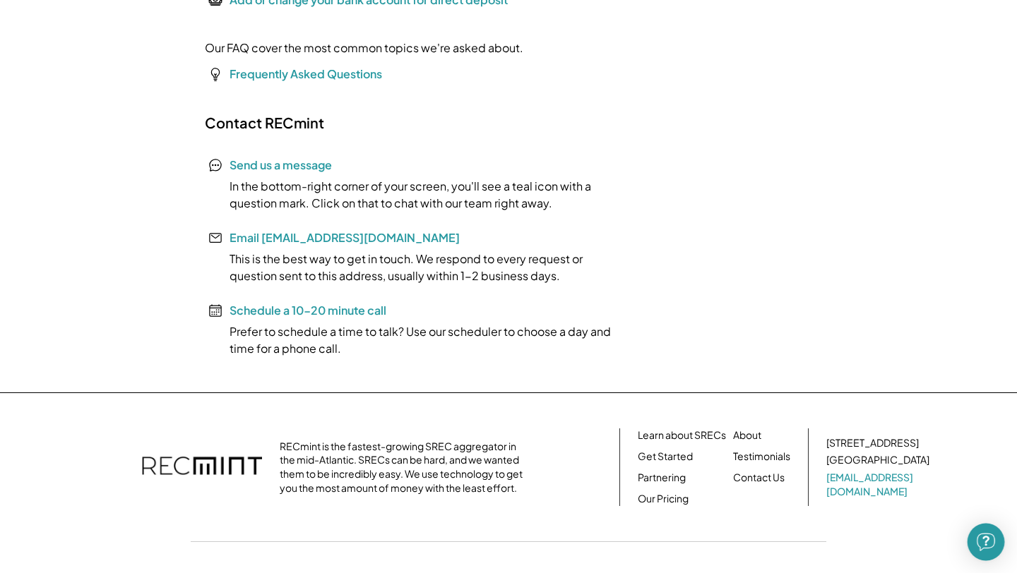 Image resolution: width=1017 pixels, height=573 pixels. What do you see at coordinates (665, 457) in the screenshot?
I see `a: Get Started` at bounding box center [665, 457].